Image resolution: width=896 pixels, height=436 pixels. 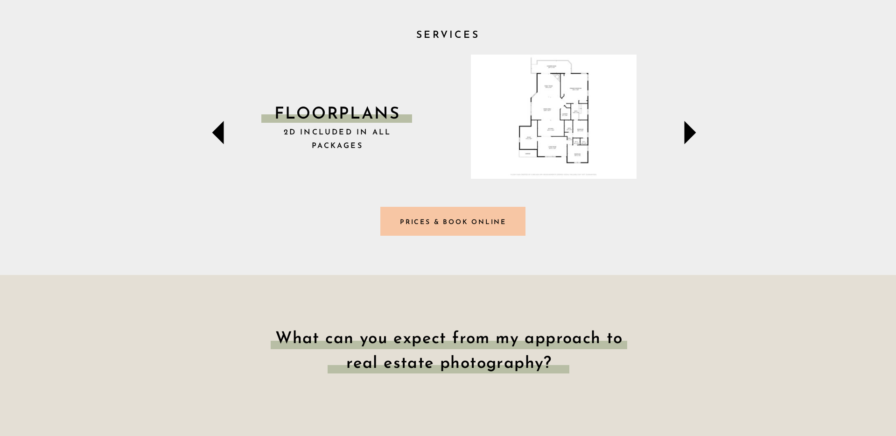 I want to click on h2: SERVICES, so click(x=448, y=32).